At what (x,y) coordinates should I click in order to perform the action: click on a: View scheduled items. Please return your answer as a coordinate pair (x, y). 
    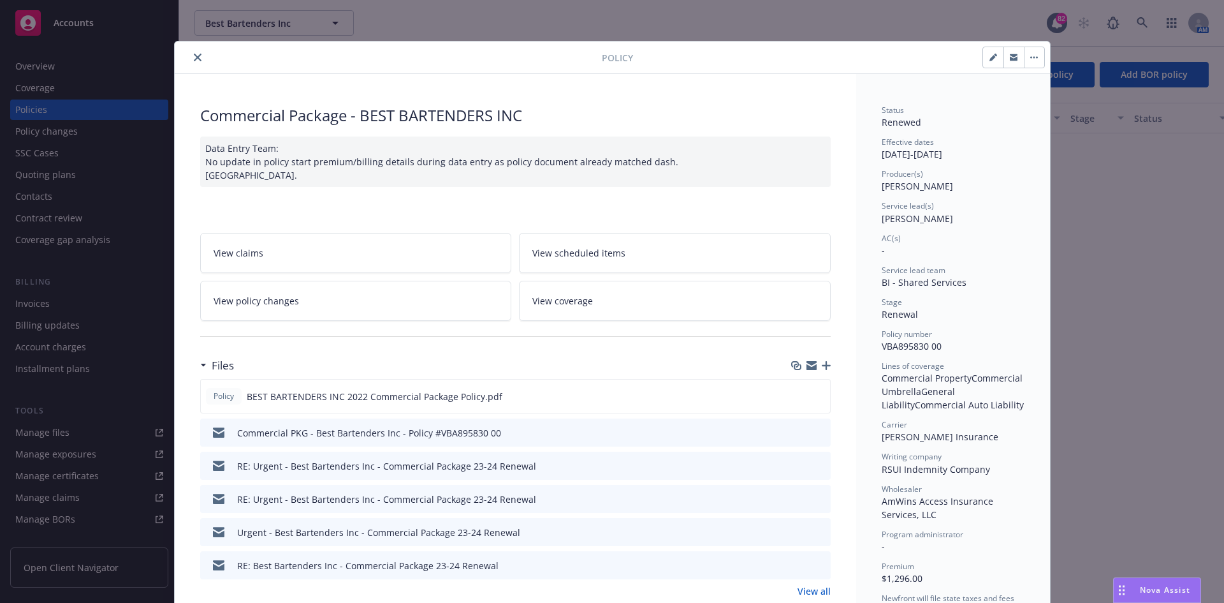
    Looking at the image, I should click on (675, 252).